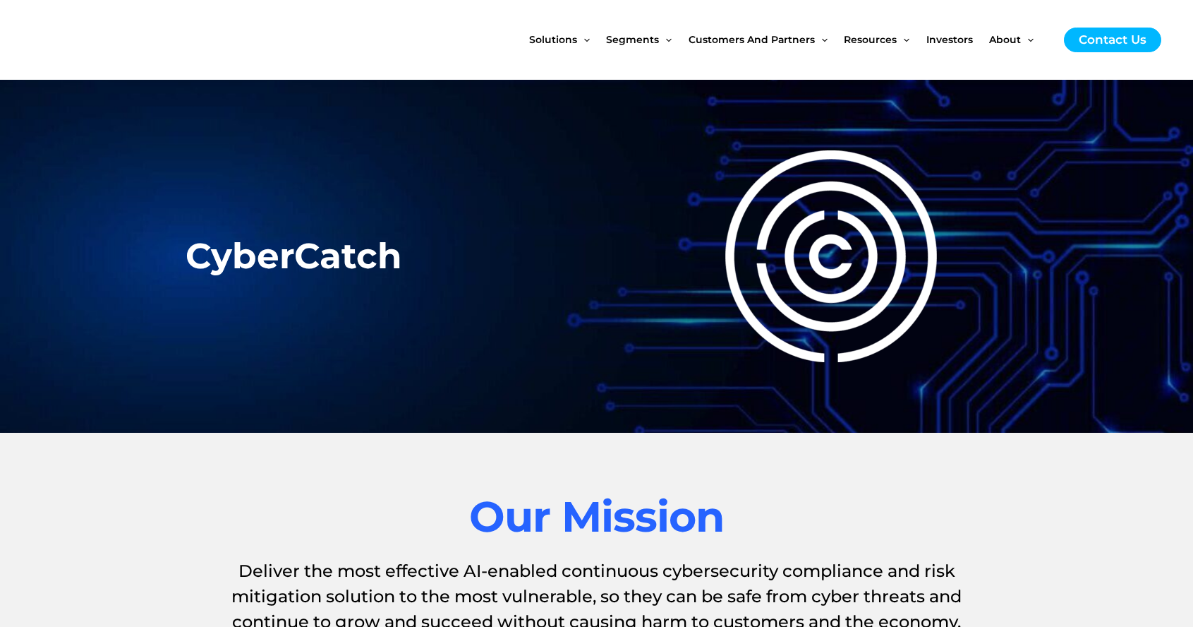  Describe the element at coordinates (553, 40) in the screenshot. I see `span: Solutions` at that location.